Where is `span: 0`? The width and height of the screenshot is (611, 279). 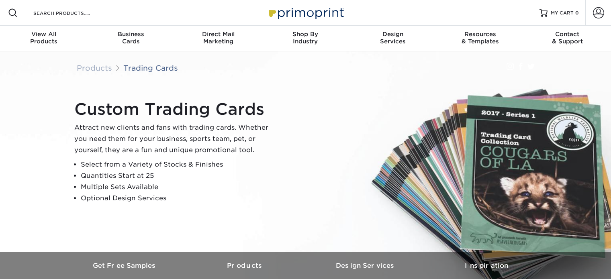 span: 0 is located at coordinates (577, 13).